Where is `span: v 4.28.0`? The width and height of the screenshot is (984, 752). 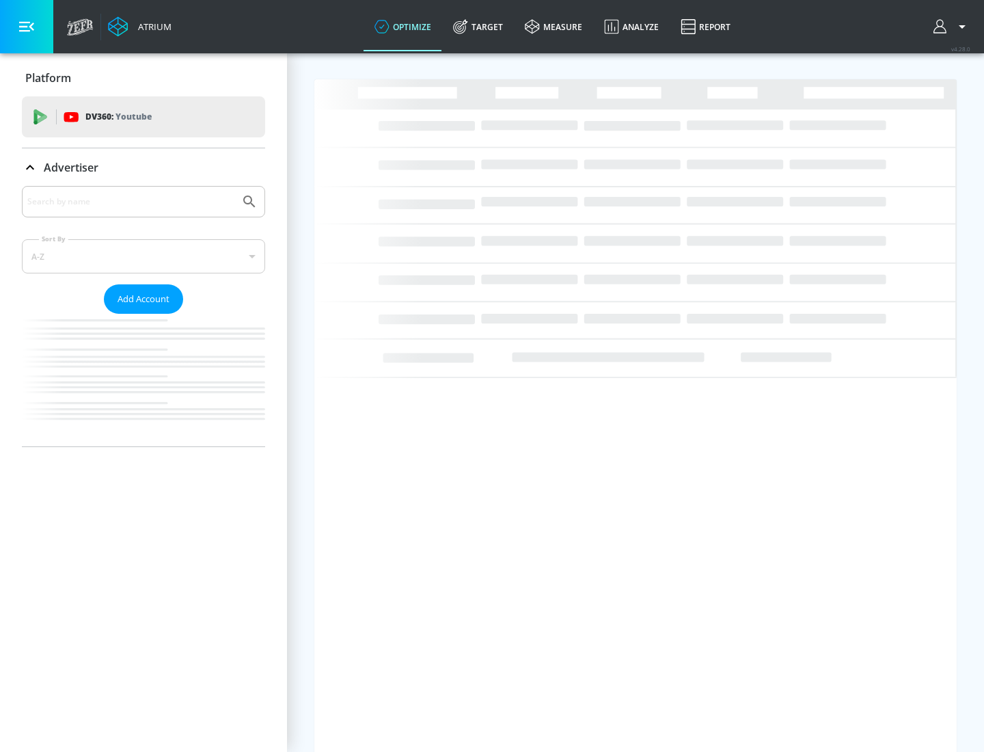
span: v 4.28.0 is located at coordinates (961, 49).